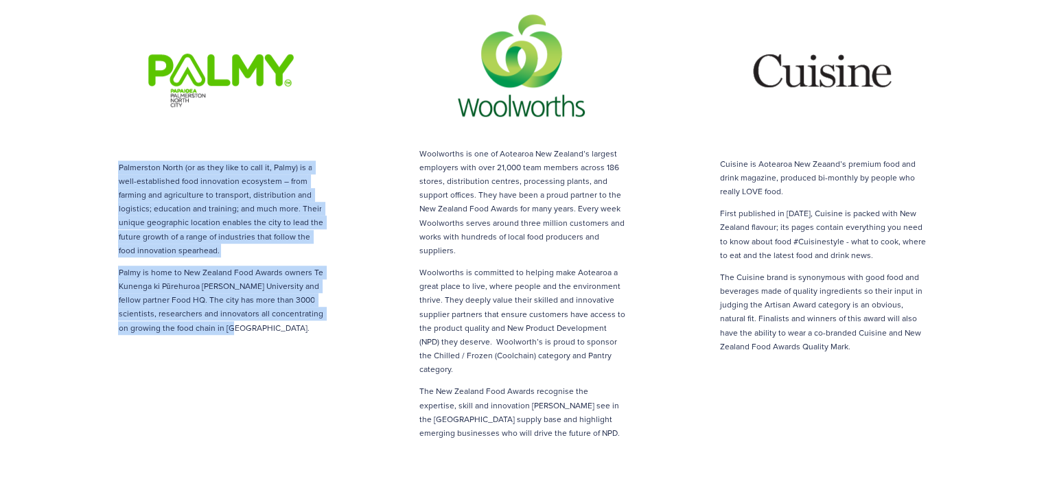  What do you see at coordinates (822, 178) in the screenshot?
I see `p: Cuisine is Aotearoa New Zeaand’s premium food and drink magazine, produced bi-monthly by people w...` at bounding box center [822, 178].